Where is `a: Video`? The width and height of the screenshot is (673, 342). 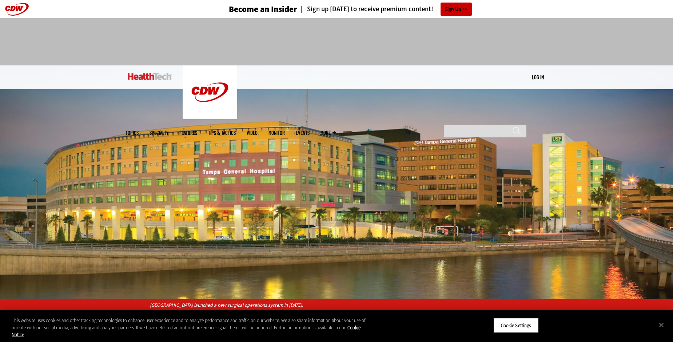 a: Video is located at coordinates (252, 133).